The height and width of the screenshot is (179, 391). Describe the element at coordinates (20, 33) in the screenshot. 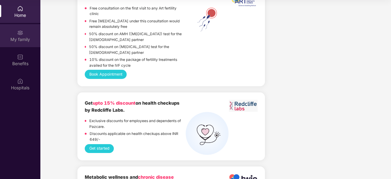

I see `img: svg+xml;base64,PHN2ZyB3aWR0aD0iMjAiIGhlaWdodD0iMjAiIHZpZXdCb3g9IjAgMCAyMCAyMCIgZmlsbD0ibm9uZSIgeG...` at that location.